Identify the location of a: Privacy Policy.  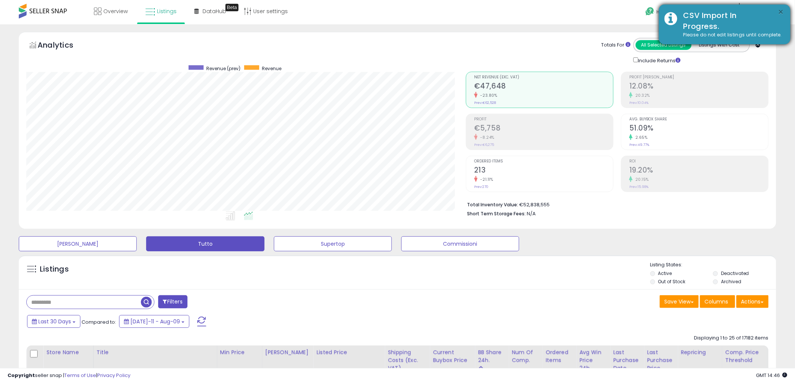
(114, 375).